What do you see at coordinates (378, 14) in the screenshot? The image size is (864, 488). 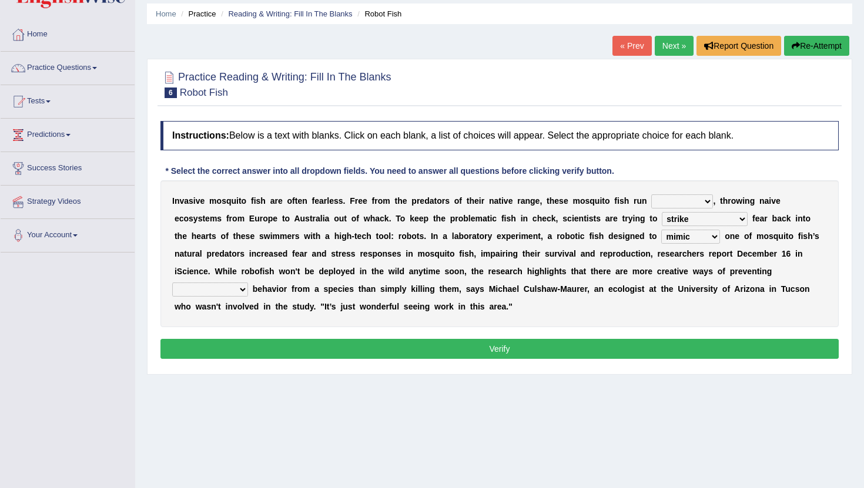 I see `li: Robot Fish` at bounding box center [378, 14].